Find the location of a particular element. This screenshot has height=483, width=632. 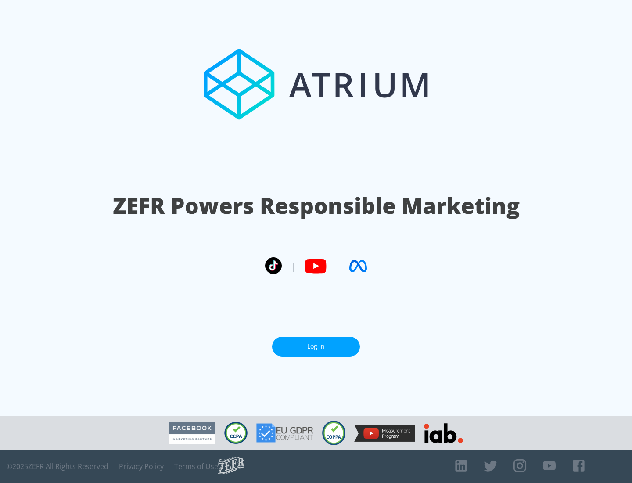

img: GDPR Compliant is located at coordinates (285, 433).